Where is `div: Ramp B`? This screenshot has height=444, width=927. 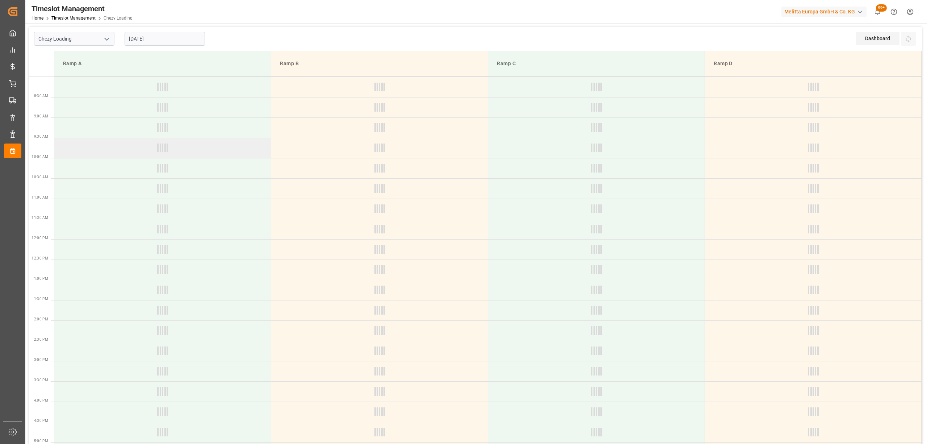
div: Ramp B is located at coordinates (380, 63).